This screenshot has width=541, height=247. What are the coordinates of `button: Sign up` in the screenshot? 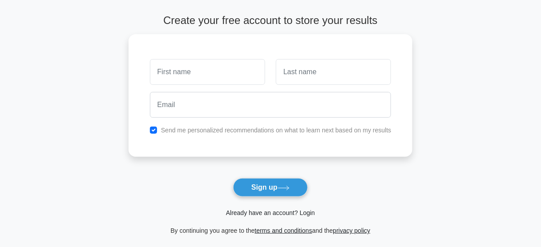 It's located at (270, 188).